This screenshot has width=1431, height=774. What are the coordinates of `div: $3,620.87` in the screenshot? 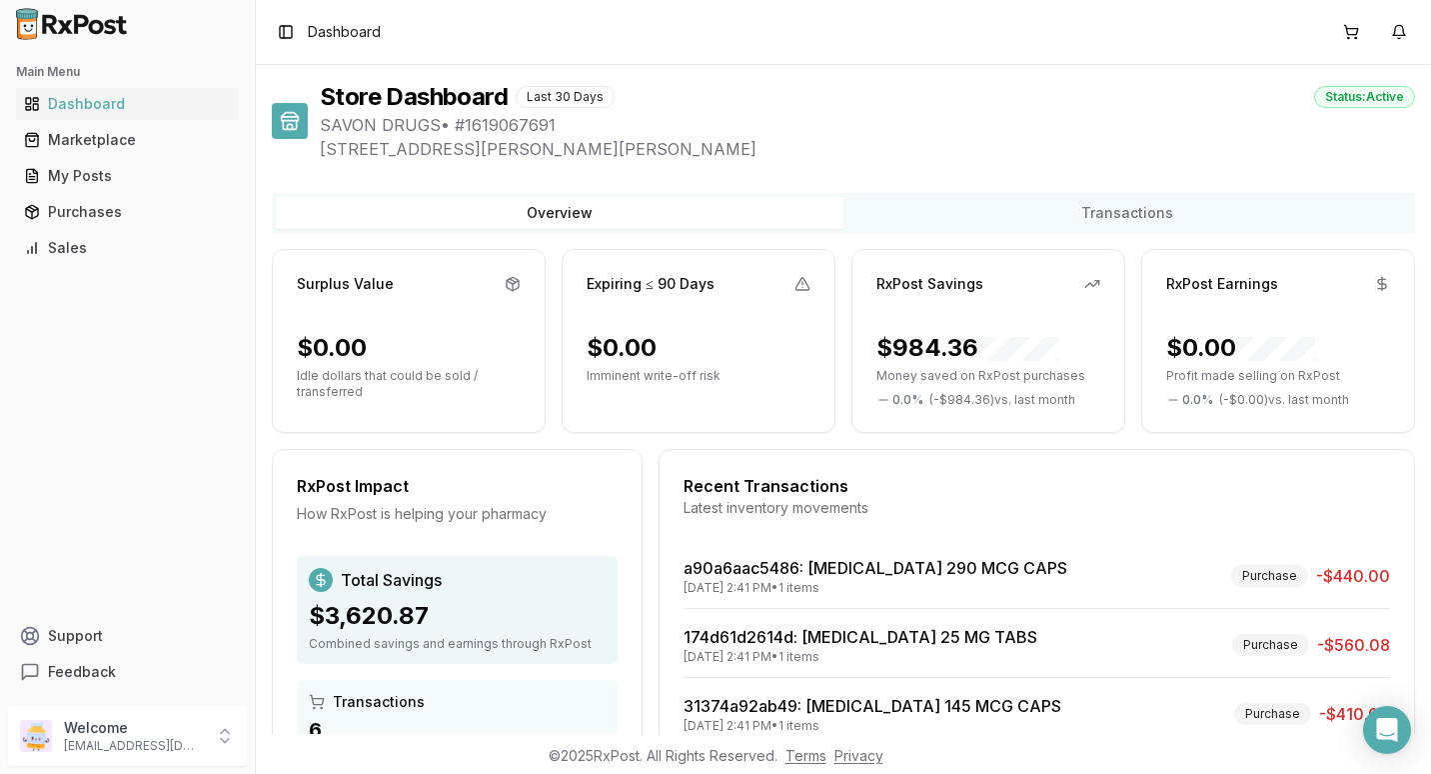 It's located at (457, 616).